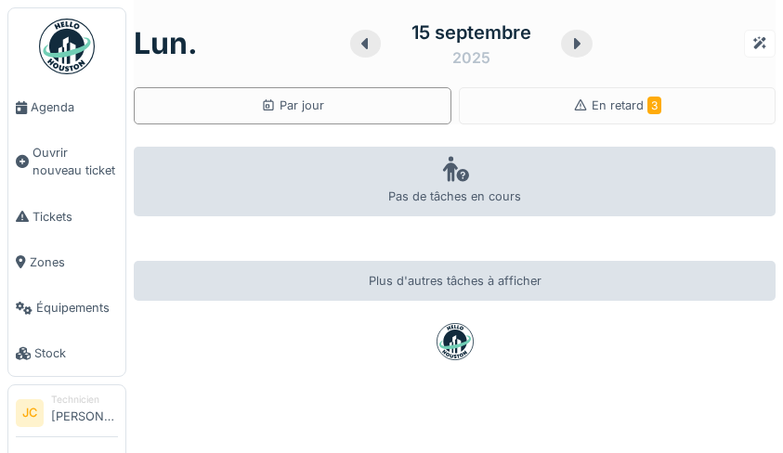 This screenshot has width=783, height=453. What do you see at coordinates (67, 107) in the screenshot?
I see `a: Agenda` at bounding box center [67, 107].